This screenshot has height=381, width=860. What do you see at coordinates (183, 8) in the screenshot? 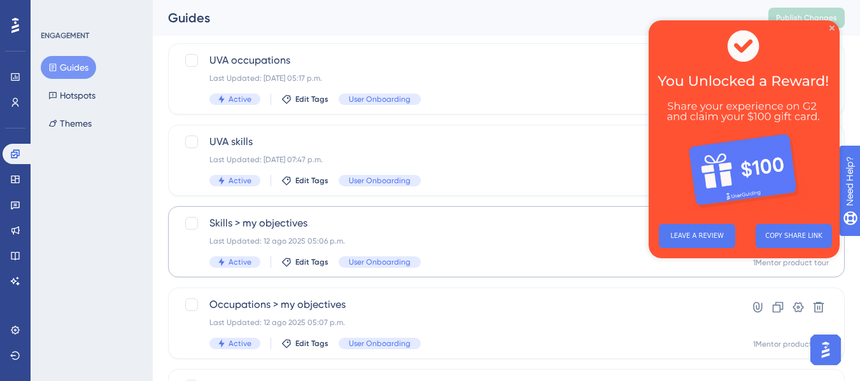
I see `div: Close Preview` at bounding box center [183, 8].